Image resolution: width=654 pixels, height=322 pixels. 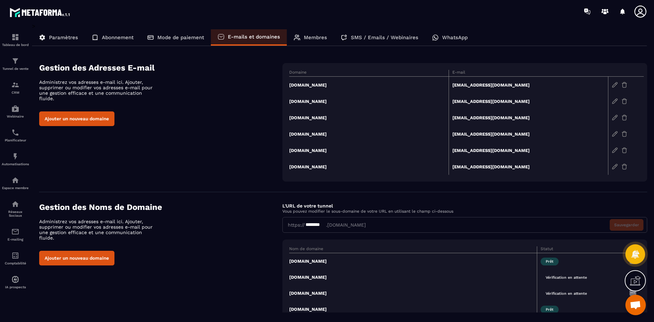 What do you see at coordinates (454, 37) in the screenshot?
I see `p: WhatsApp` at bounding box center [454, 37].